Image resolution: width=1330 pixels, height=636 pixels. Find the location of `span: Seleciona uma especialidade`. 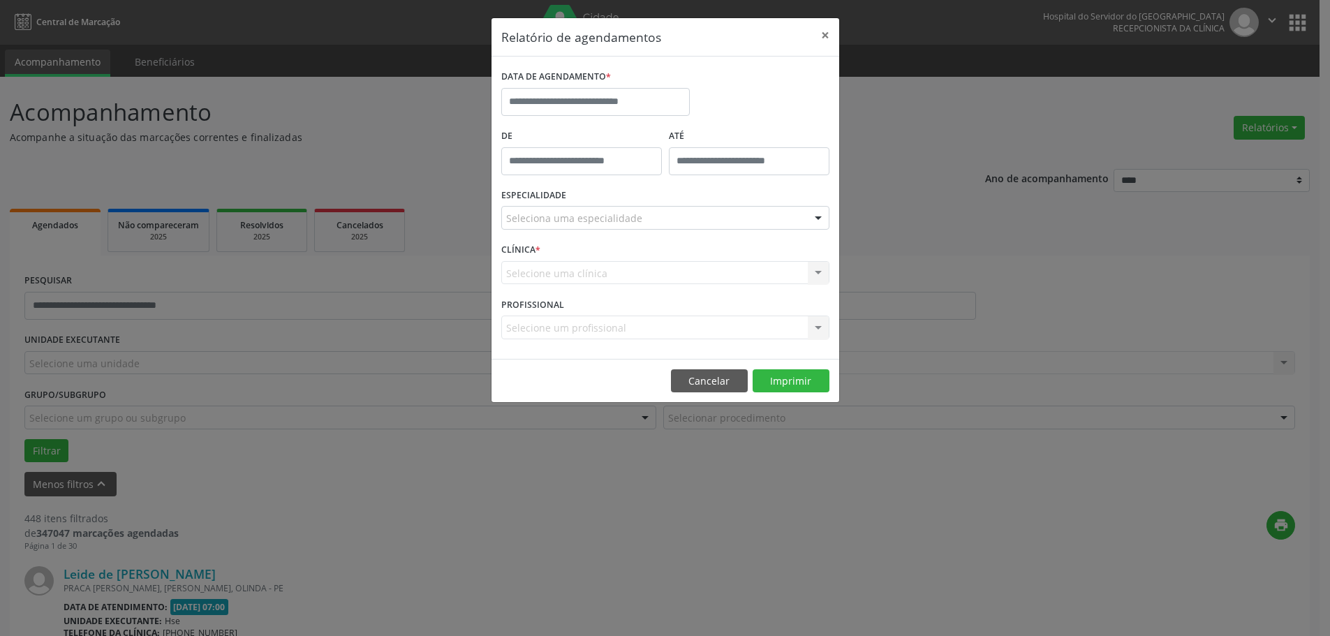

span: Seleciona uma especialidade is located at coordinates (574, 218).